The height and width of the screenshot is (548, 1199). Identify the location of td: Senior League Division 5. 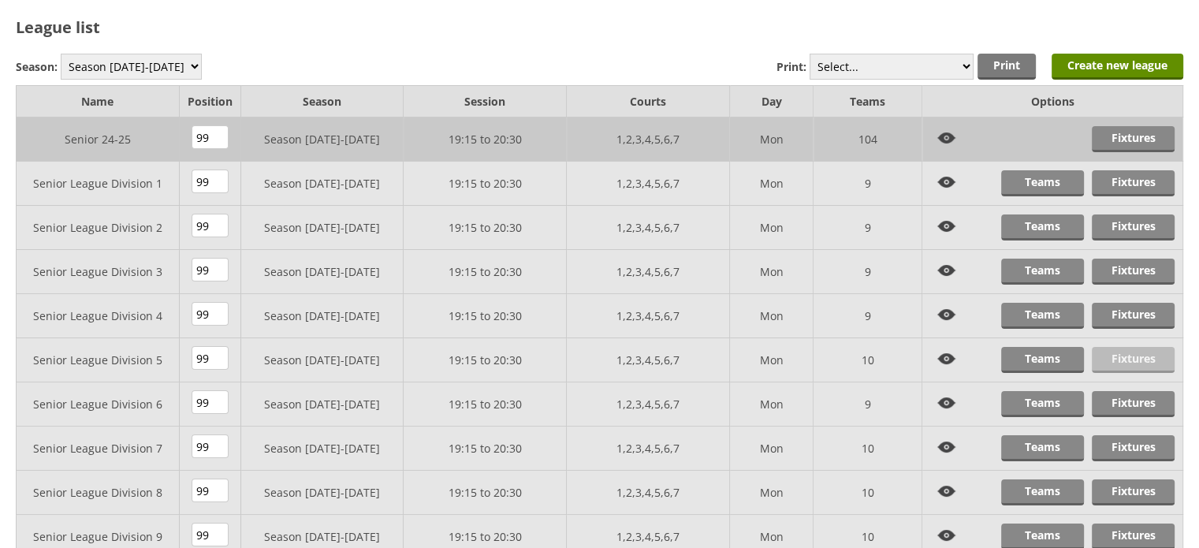
(98, 360).